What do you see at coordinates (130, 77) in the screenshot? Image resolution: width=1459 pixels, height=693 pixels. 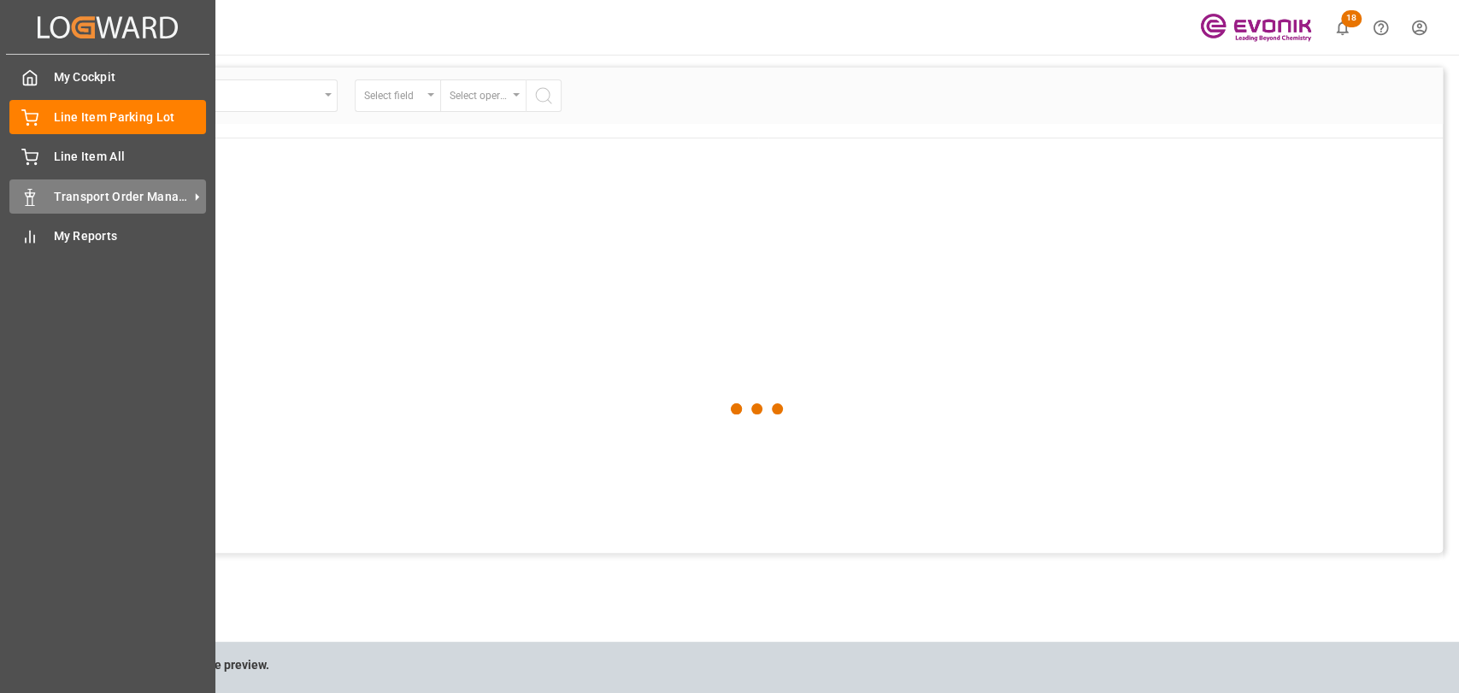 I see `span: My Cockpit` at bounding box center [130, 77].